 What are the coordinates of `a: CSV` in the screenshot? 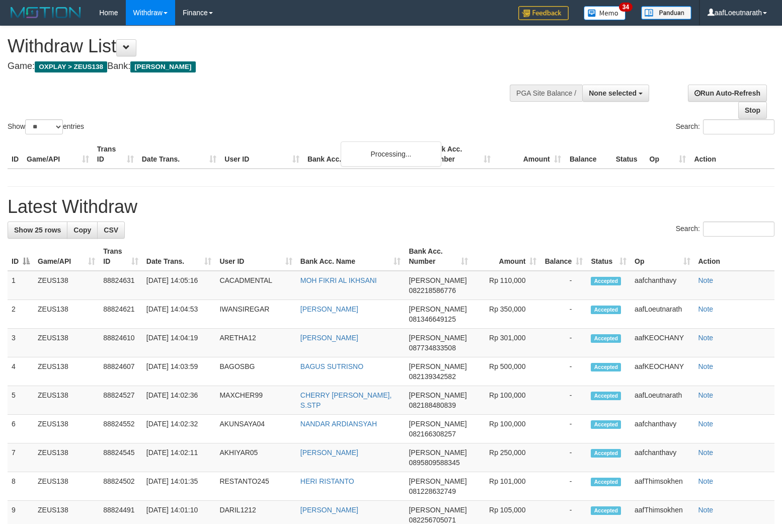 It's located at (111, 230).